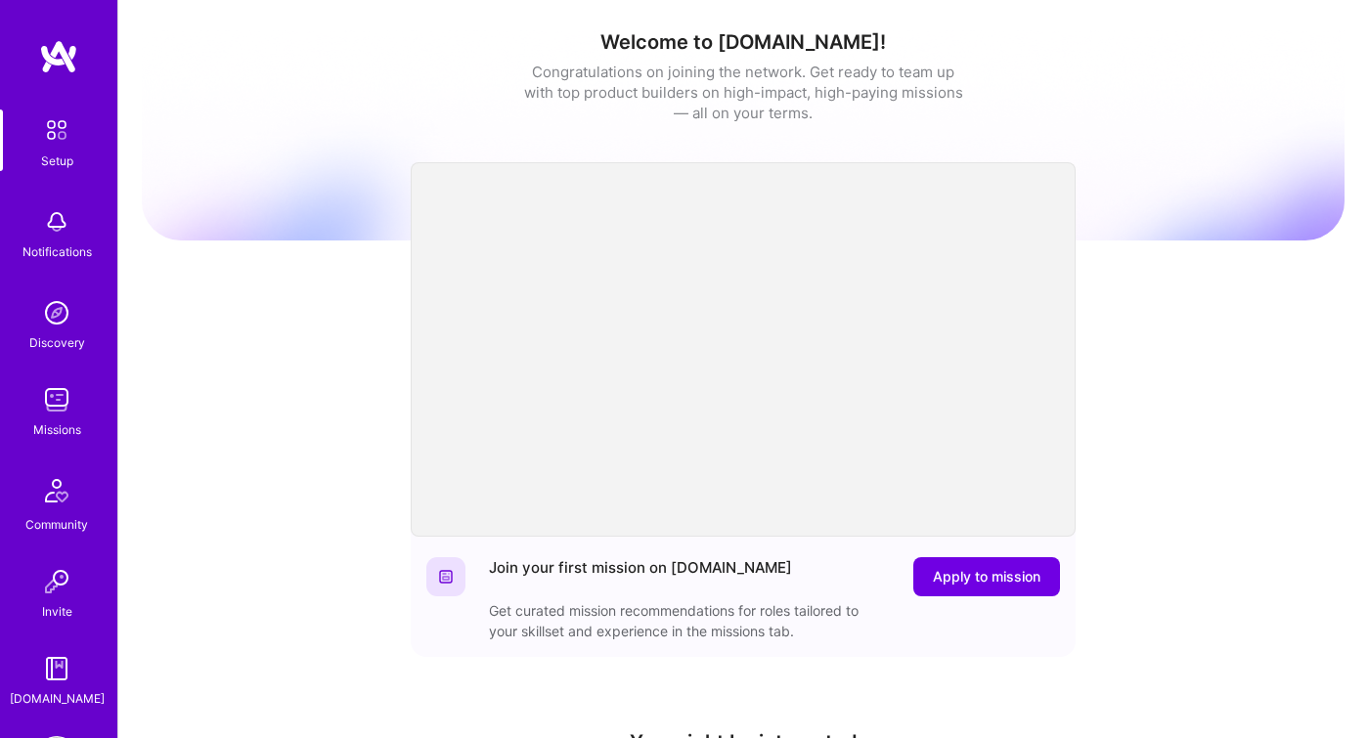 This screenshot has width=1368, height=738. Describe the element at coordinates (446, 577) in the screenshot. I see `img: Website` at that location.